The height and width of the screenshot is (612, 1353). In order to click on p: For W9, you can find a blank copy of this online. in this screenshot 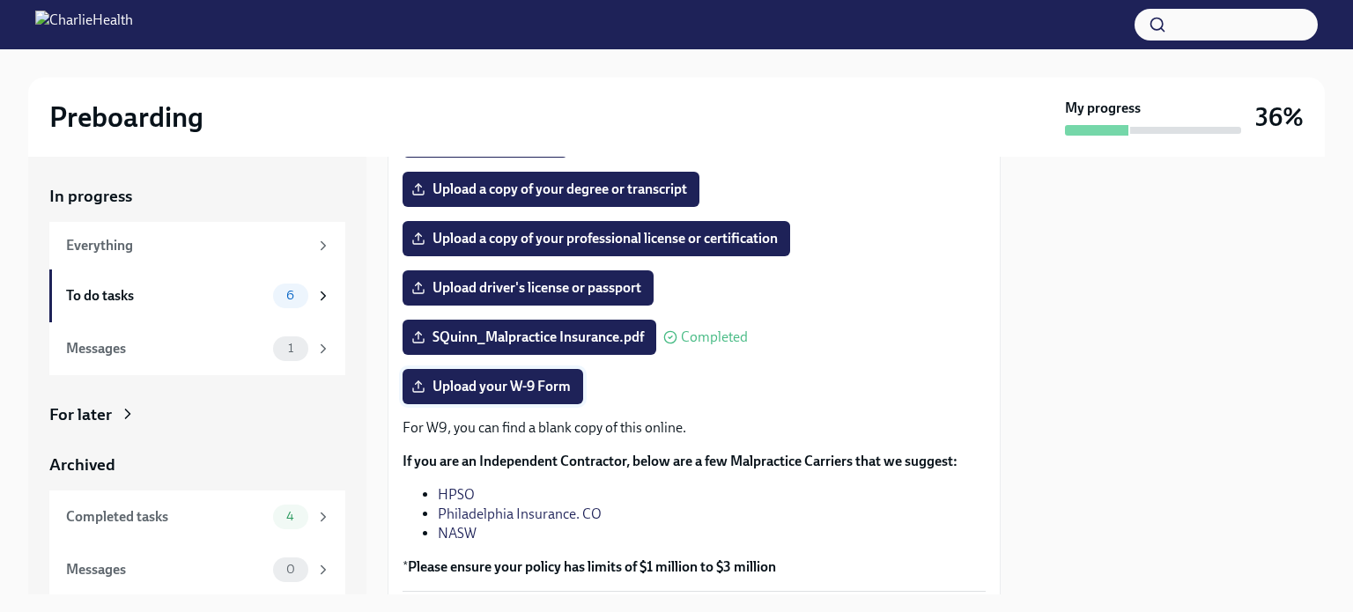, I will do `click(694, 428)`.